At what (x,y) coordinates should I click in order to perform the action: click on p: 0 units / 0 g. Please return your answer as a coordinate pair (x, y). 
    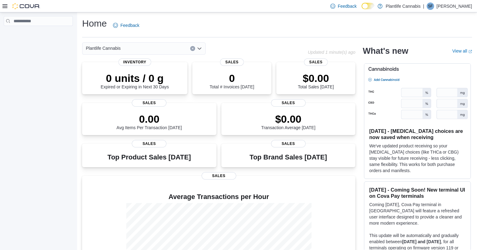
    Looking at the image, I should click on (134, 78).